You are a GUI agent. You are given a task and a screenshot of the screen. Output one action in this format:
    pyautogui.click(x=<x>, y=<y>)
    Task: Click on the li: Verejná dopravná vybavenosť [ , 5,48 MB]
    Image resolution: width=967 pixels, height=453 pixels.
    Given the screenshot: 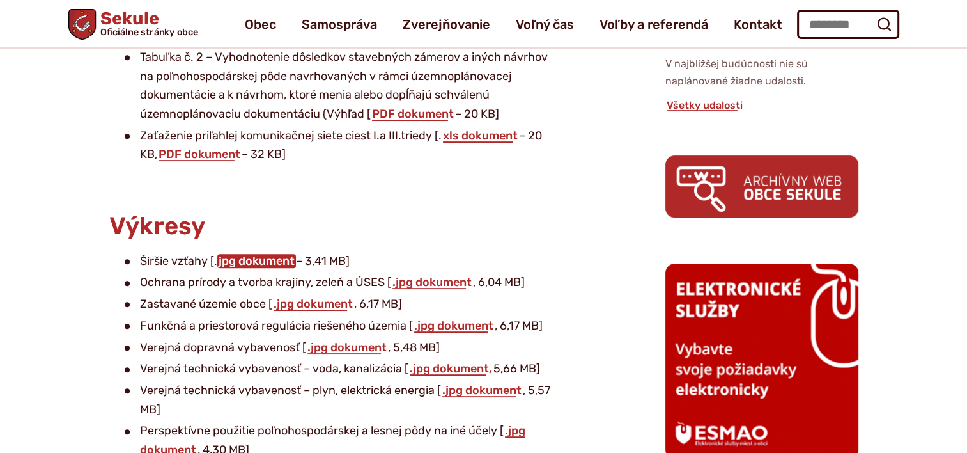 What is the action you would take?
    pyautogui.click(x=344, y=348)
    